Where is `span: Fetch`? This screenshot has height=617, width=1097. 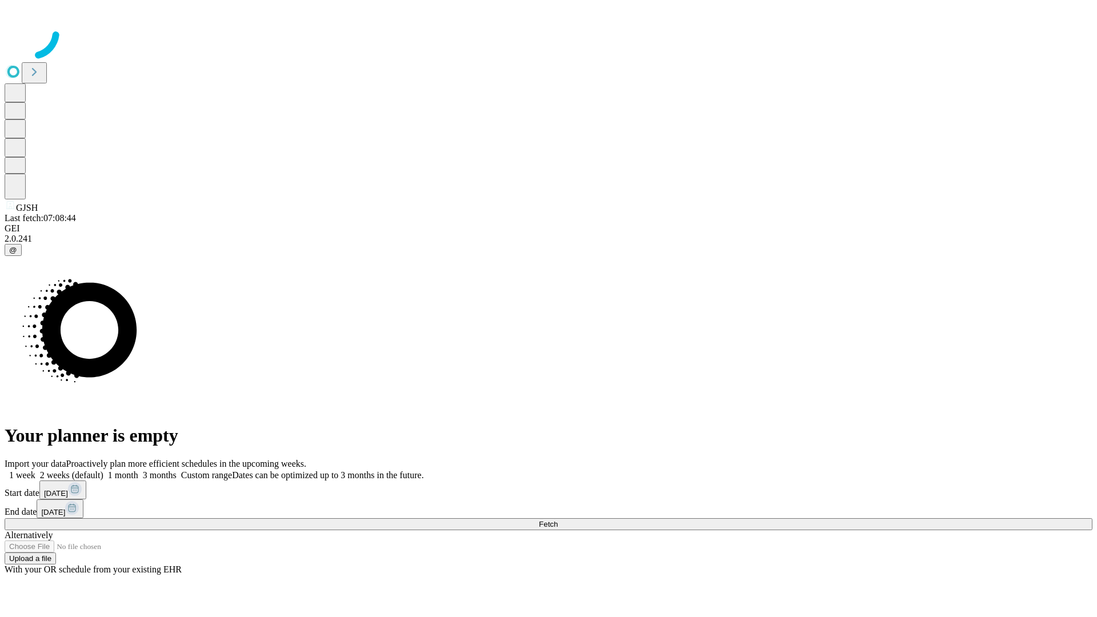 span: Fetch is located at coordinates (548, 524).